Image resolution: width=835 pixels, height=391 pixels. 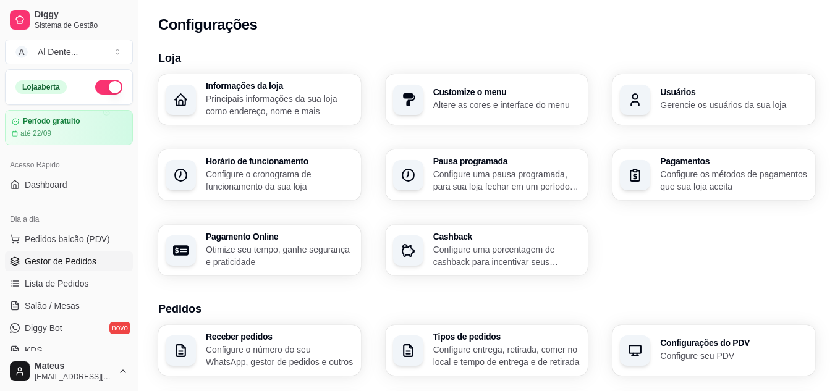 What do you see at coordinates (69, 220) in the screenshot?
I see `div: Dia a dia` at bounding box center [69, 220].